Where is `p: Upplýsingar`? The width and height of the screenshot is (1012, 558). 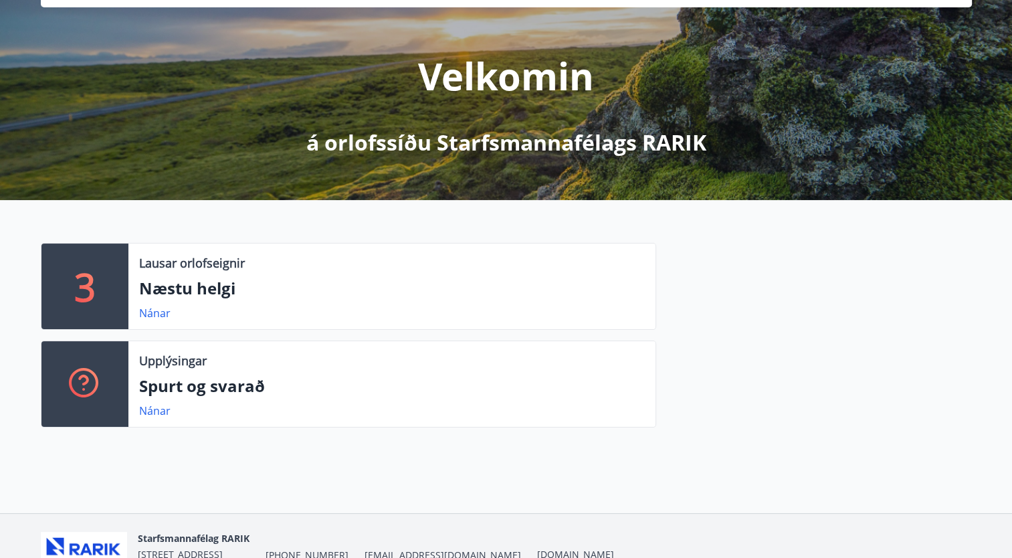
p: Upplýsingar is located at coordinates (173, 361).